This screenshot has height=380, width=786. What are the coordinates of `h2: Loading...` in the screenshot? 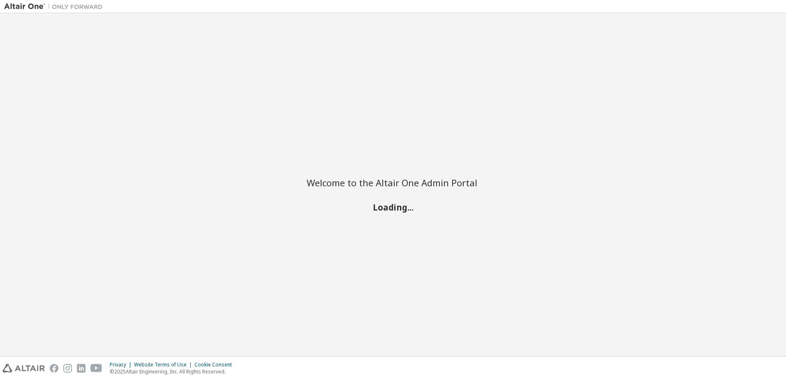 It's located at (393, 207).